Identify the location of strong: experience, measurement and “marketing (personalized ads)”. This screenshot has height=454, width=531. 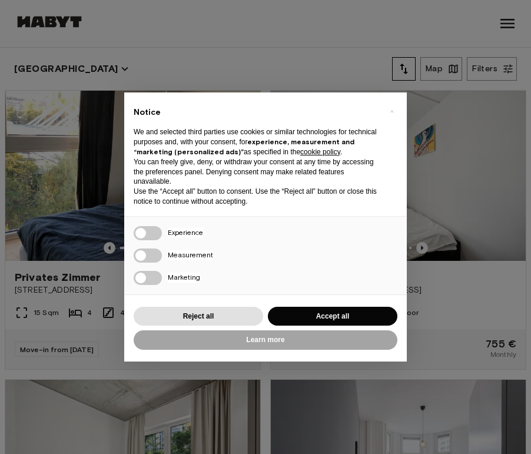
(244, 147).